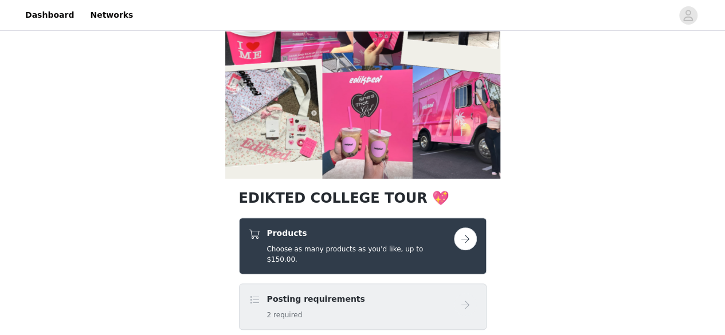 The height and width of the screenshot is (335, 725). I want to click on h5: 2 required, so click(316, 315).